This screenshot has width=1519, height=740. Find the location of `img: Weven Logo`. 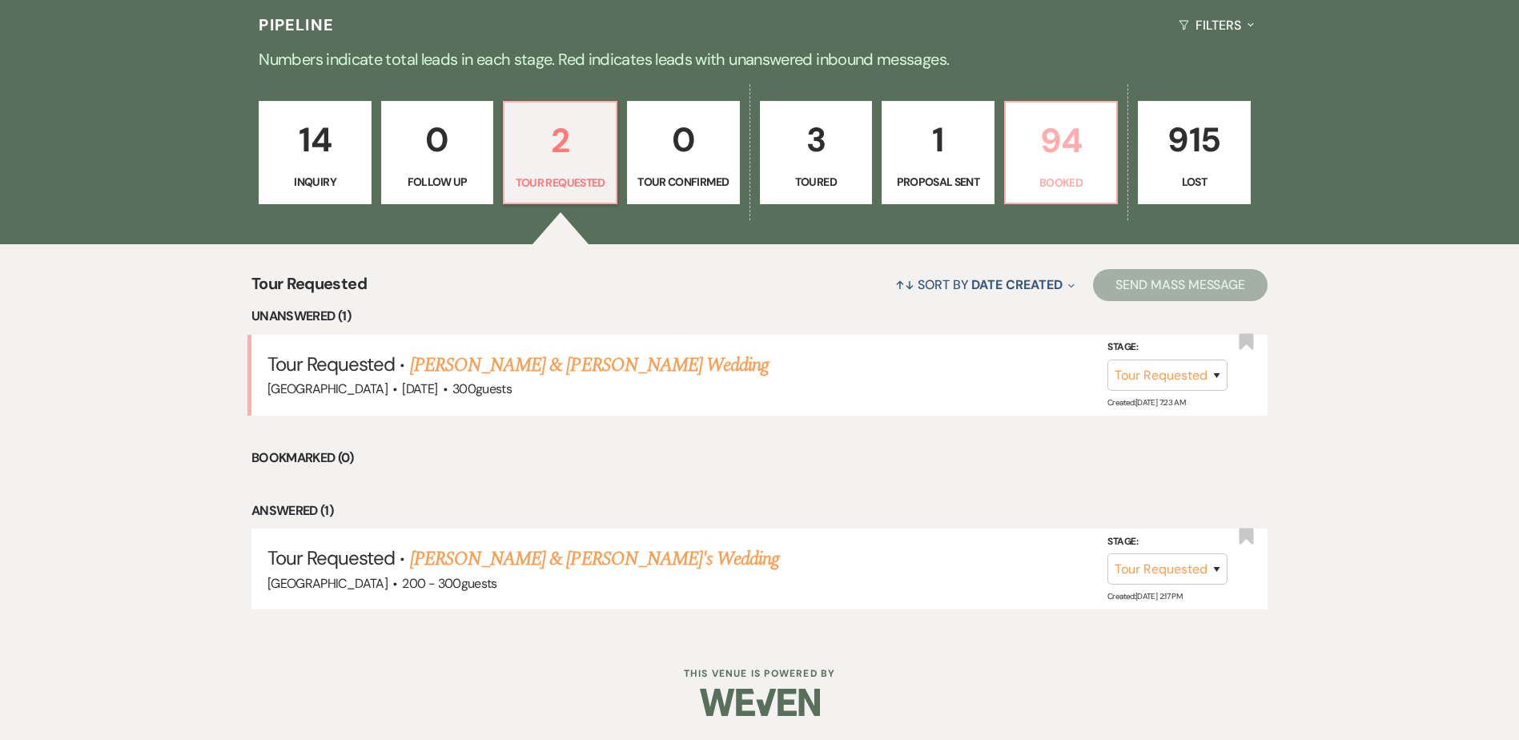

img: Weven Logo is located at coordinates (760, 702).